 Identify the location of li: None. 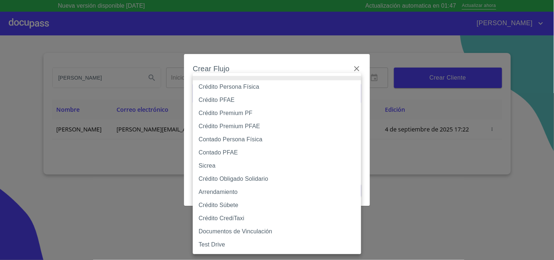
(277, 78).